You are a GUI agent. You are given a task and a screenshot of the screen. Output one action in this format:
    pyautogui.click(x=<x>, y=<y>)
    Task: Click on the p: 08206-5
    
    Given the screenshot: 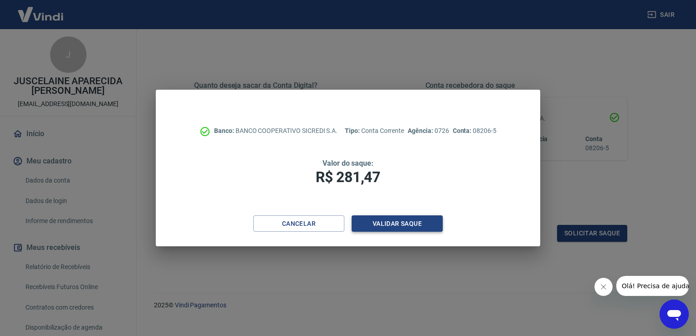 What is the action you would take?
    pyautogui.click(x=474, y=131)
    